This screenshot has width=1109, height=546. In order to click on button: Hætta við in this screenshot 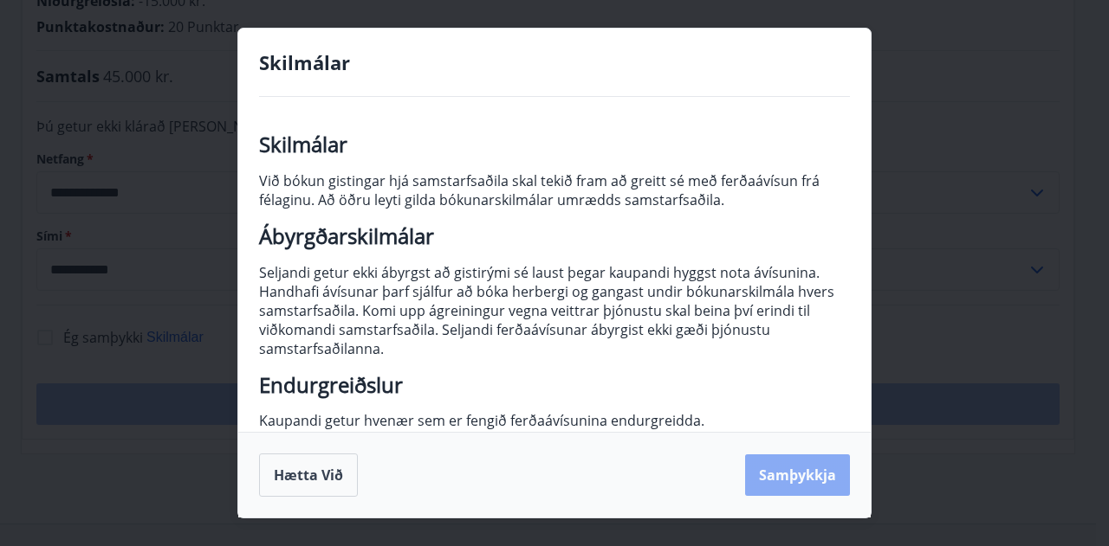, I will do `click(308, 475)`.